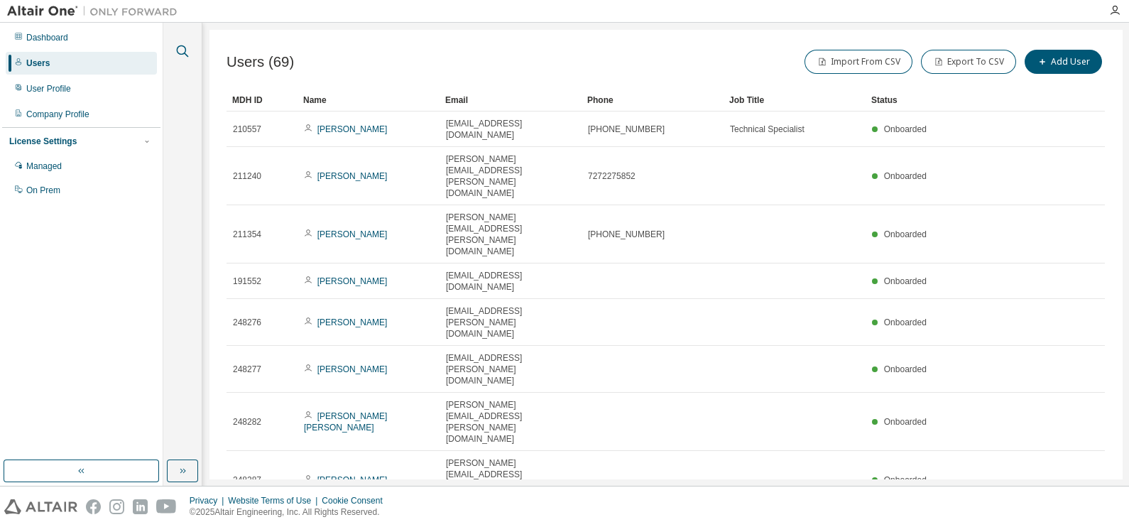  What do you see at coordinates (247, 369) in the screenshot?
I see `span: 248277` at bounding box center [247, 369].